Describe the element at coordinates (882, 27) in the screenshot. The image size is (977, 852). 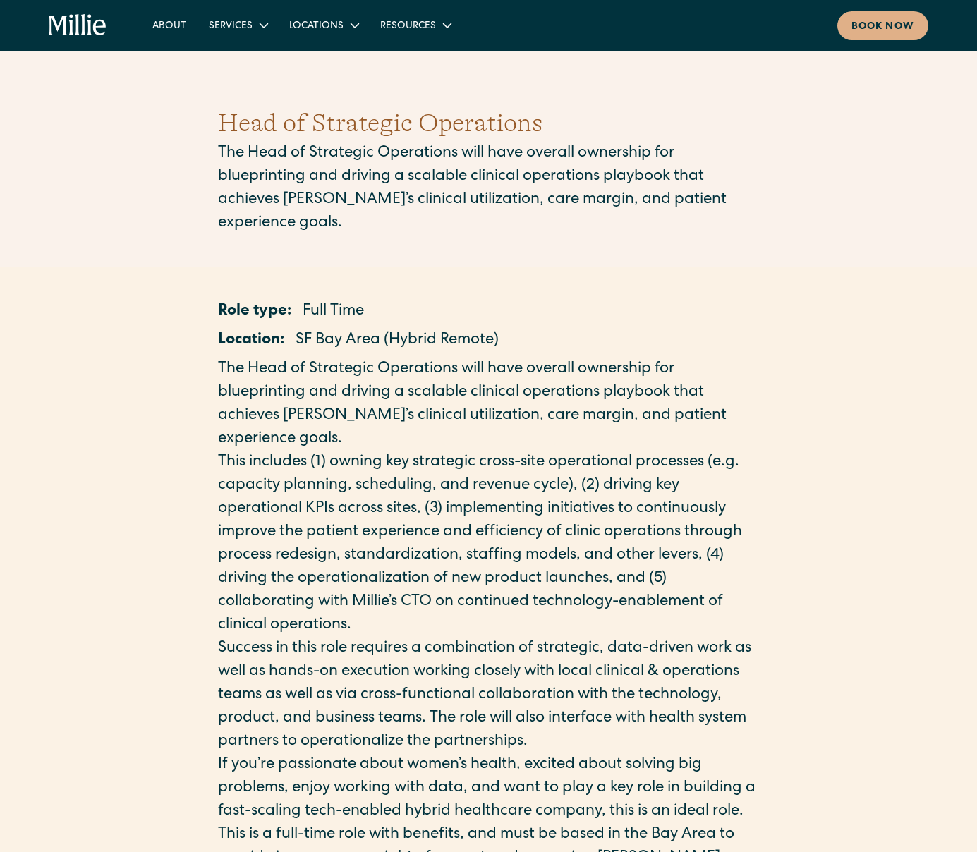
I see `div: Book now` at that location.